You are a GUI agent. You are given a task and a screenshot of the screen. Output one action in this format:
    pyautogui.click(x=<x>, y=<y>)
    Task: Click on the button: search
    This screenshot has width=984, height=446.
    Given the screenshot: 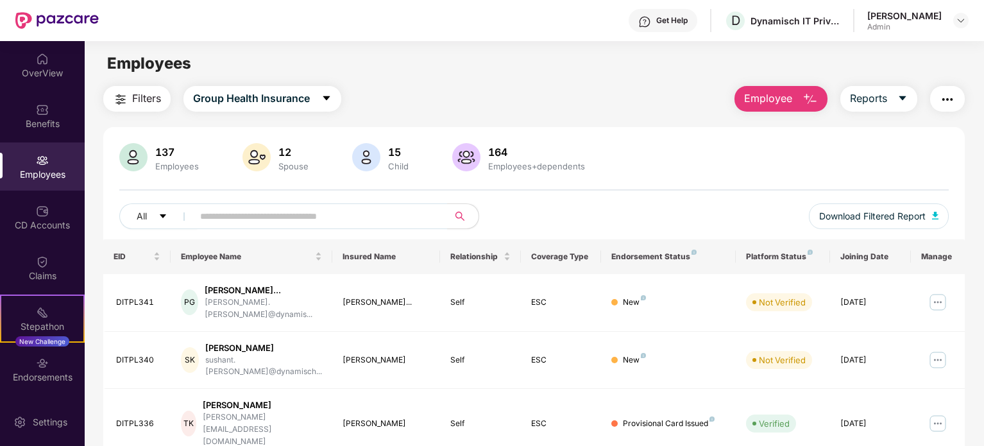 What is the action you would take?
    pyautogui.click(x=463, y=216)
    